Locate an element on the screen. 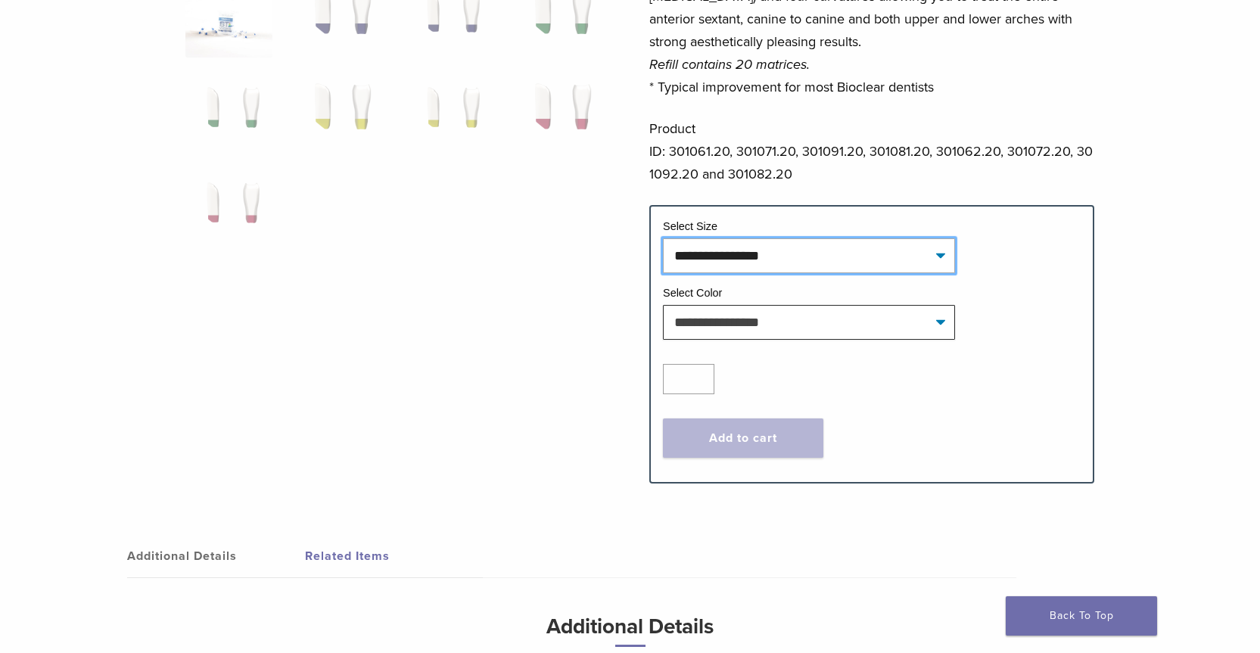 The image size is (1260, 653). a: Back To Top is located at coordinates (1081, 616).